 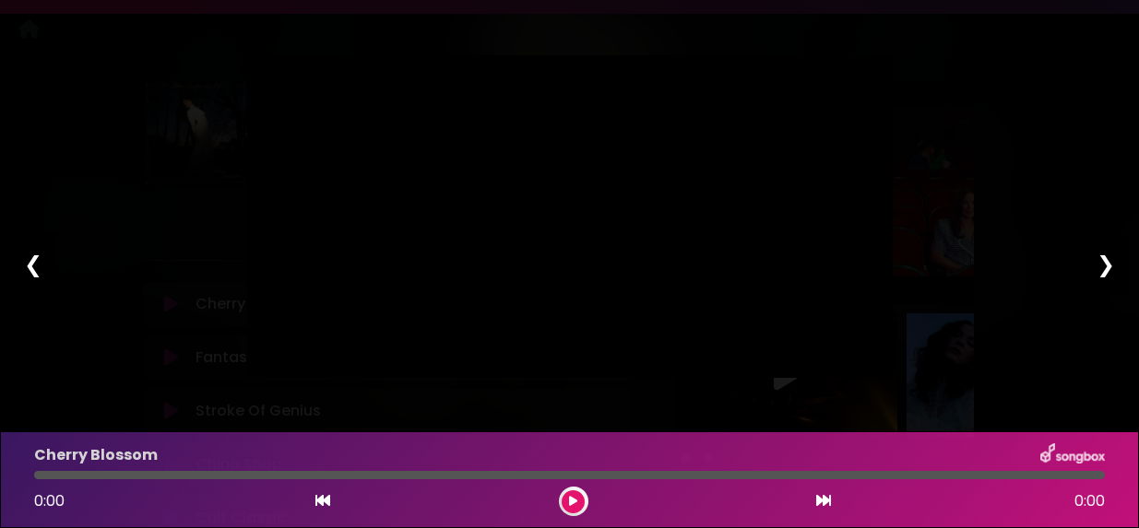 What do you see at coordinates (1073, 456) in the screenshot?
I see `img: songbox-logo-white.png` at bounding box center [1073, 456].